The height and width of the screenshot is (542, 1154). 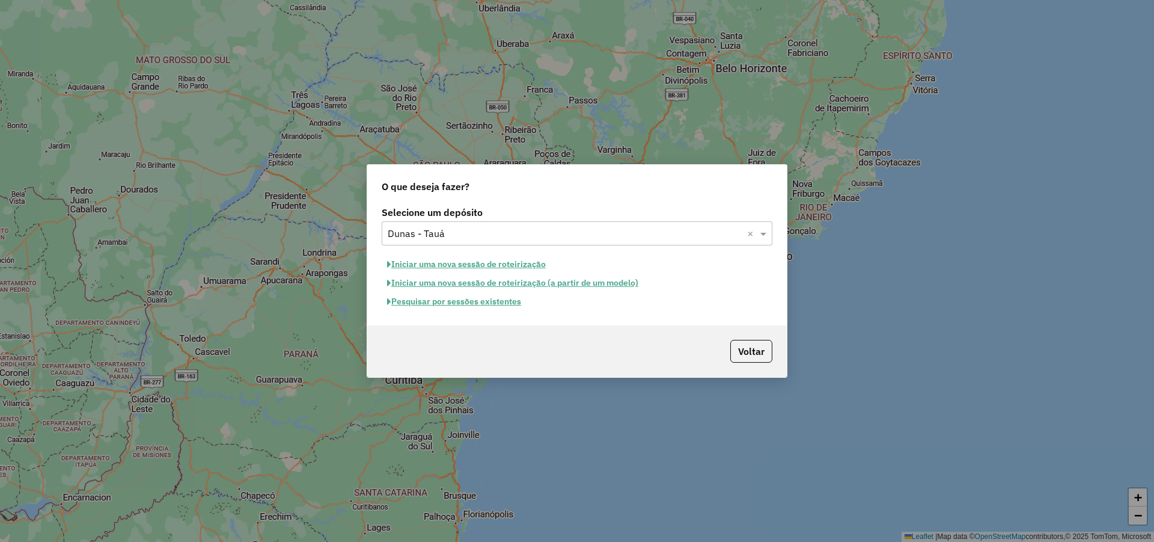 What do you see at coordinates (577, 212) in the screenshot?
I see `label: Selecione um depósito` at bounding box center [577, 212].